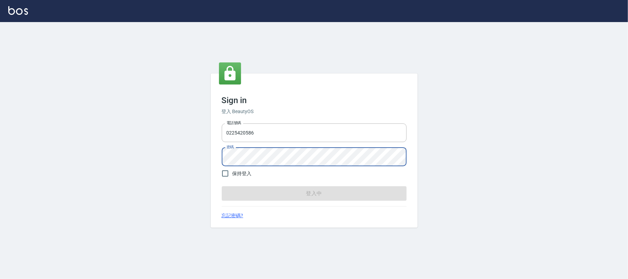 This screenshot has height=279, width=628. What do you see at coordinates (234, 123) in the screenshot?
I see `label: 電話號碼` at bounding box center [234, 123].